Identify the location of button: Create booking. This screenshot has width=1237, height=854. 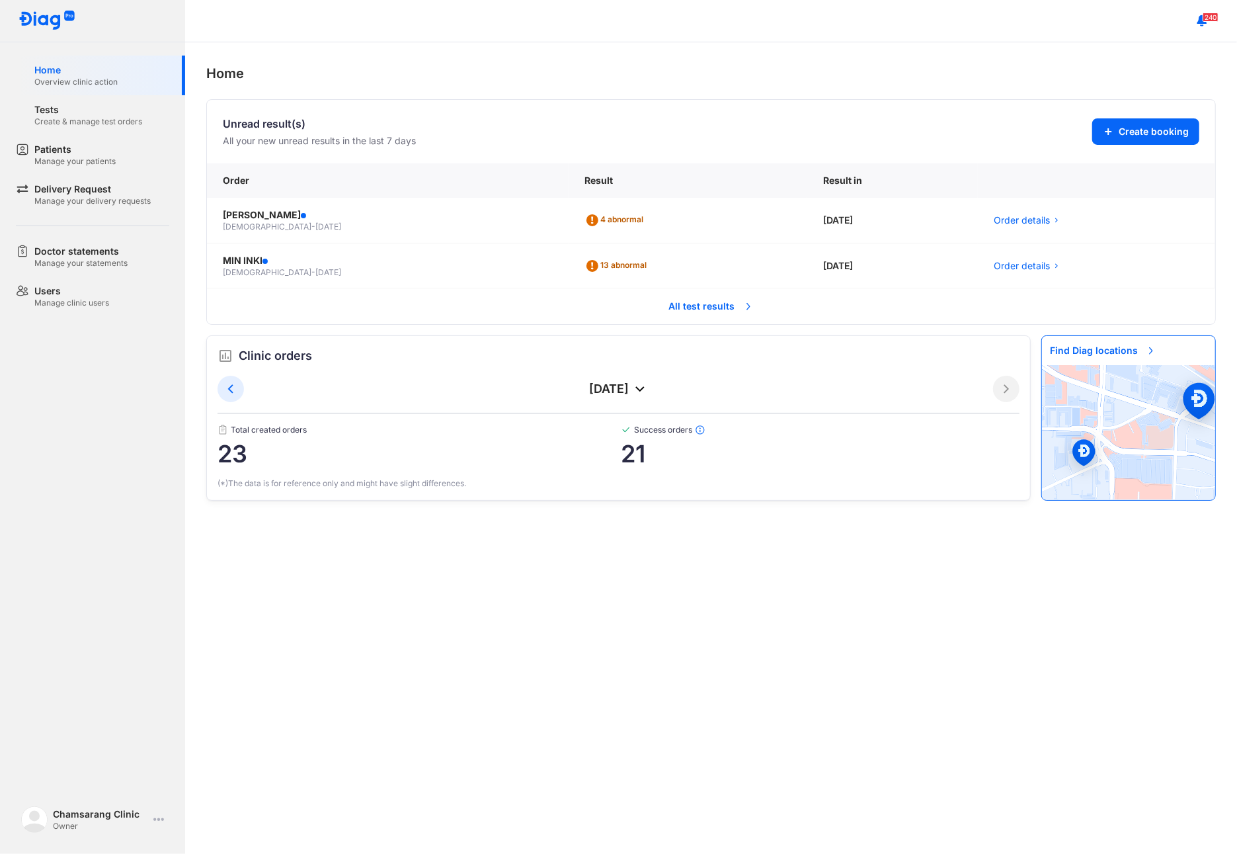
(1146, 132).